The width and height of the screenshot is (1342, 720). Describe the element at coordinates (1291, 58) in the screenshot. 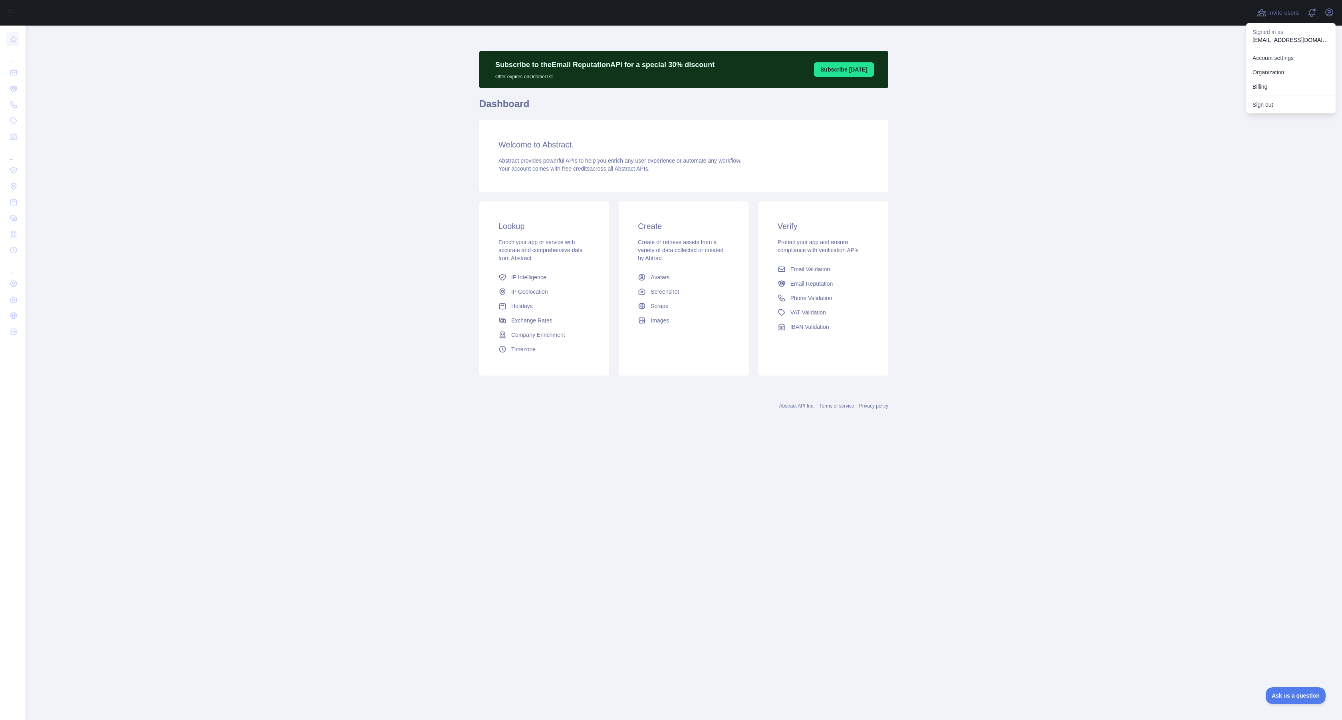

I see `a: Account settings` at that location.